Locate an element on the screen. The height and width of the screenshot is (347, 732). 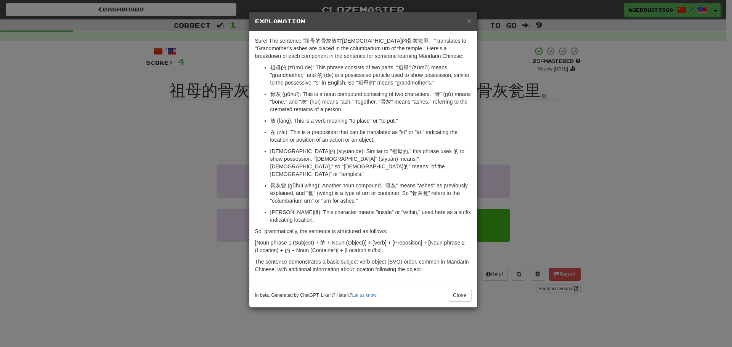
h5: Explanation is located at coordinates (363, 21).